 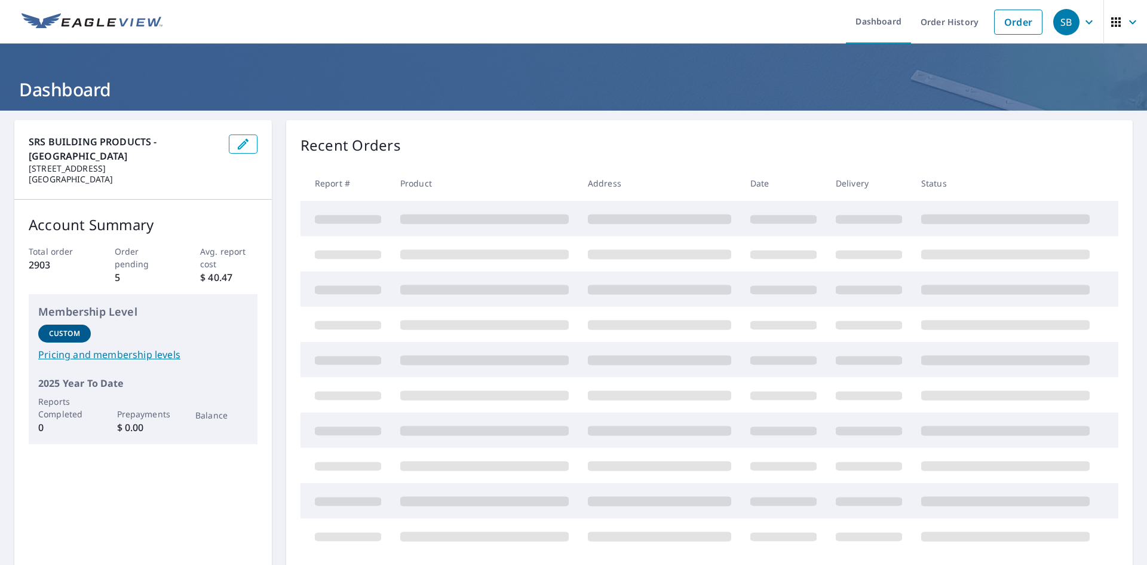 What do you see at coordinates (345, 183) in the screenshot?
I see `th: Report #` at bounding box center [345, 183].